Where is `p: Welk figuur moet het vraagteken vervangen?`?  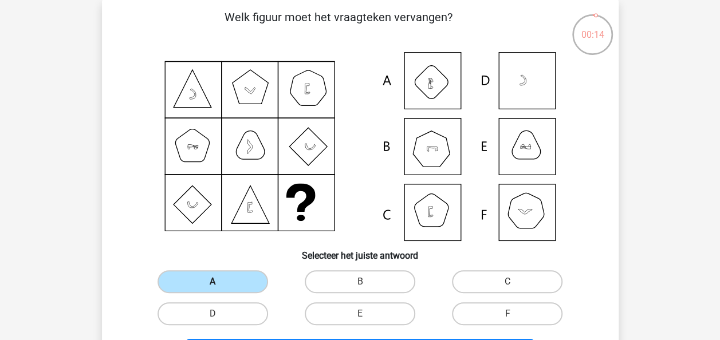
p: Welk figuur moet het vraagteken vervangen? is located at coordinates (339, 26).